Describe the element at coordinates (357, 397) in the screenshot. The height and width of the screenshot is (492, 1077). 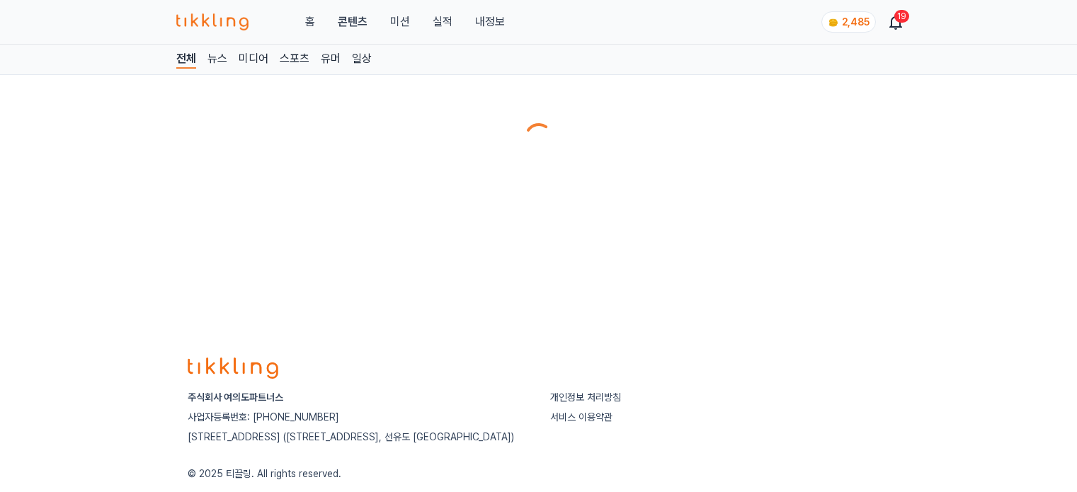
I see `p: 주식회사 여의도파트너스` at that location.